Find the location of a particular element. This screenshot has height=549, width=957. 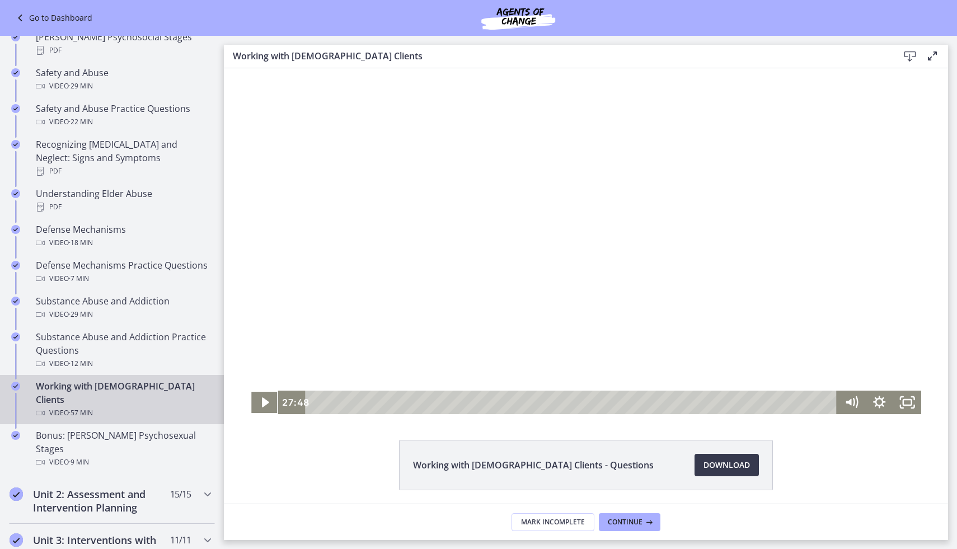

button: Mark Incomplete is located at coordinates (553, 522).